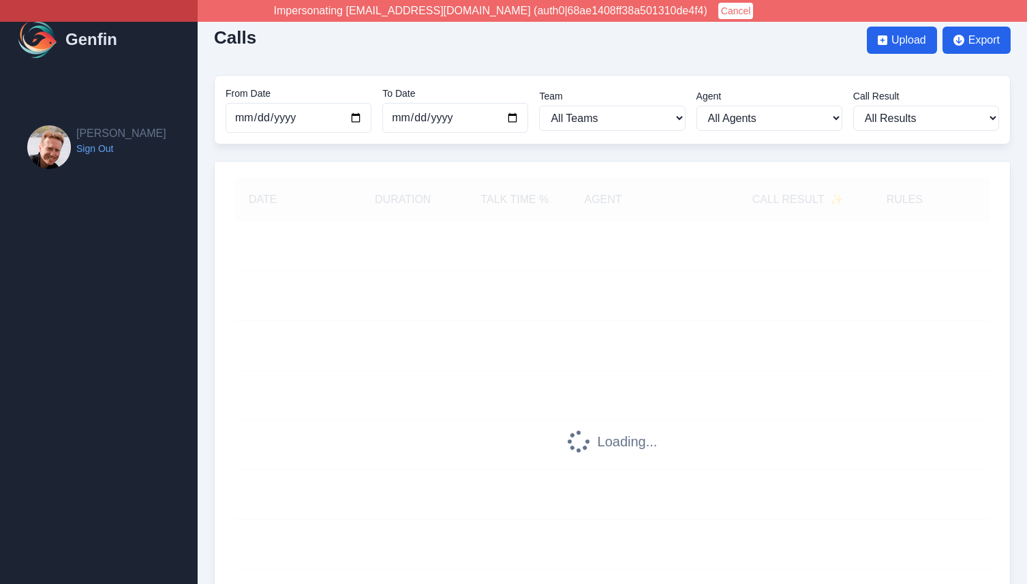  I want to click on h5: Talk Time %, so click(514, 200).